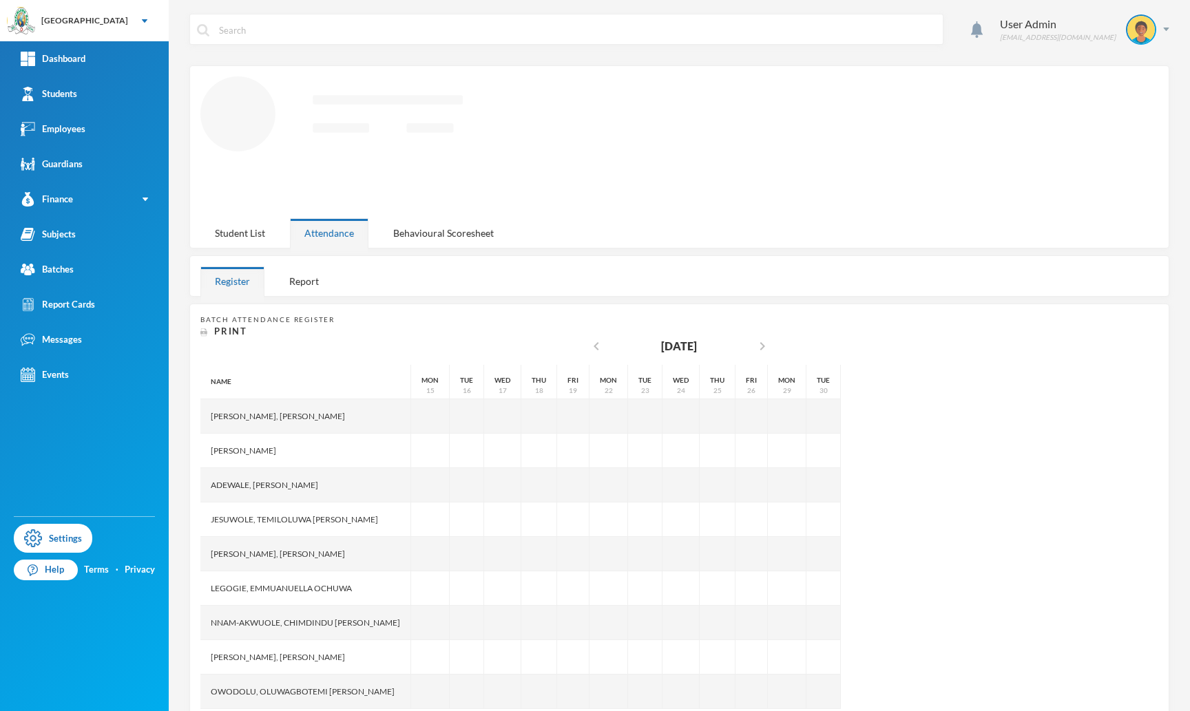  Describe the element at coordinates (1058, 24) in the screenshot. I see `div: User Admin` at that location.